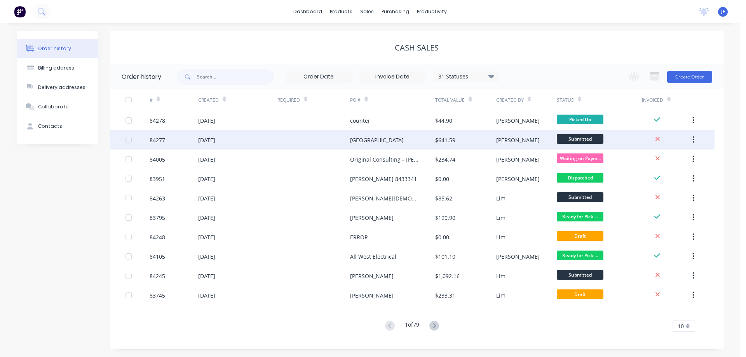 The image size is (746, 357). Describe the element at coordinates (56, 68) in the screenshot. I see `div: Billing address` at that location.